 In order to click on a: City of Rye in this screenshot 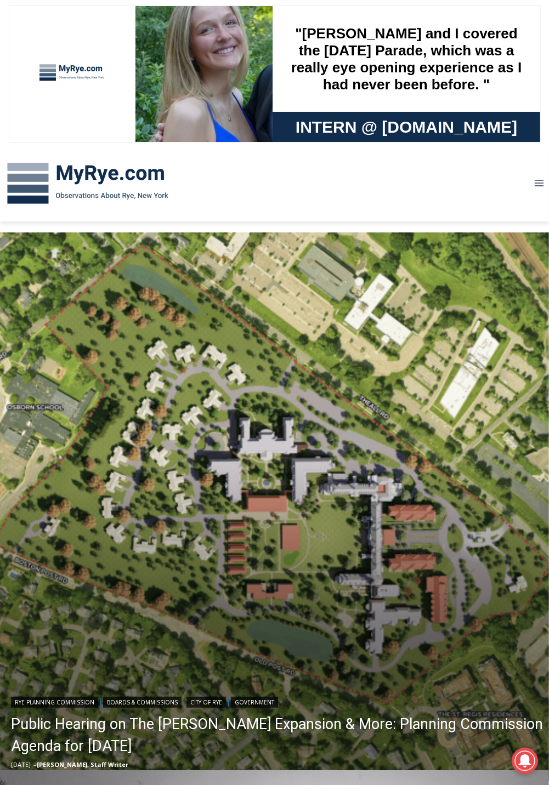, I will do `click(206, 703)`.